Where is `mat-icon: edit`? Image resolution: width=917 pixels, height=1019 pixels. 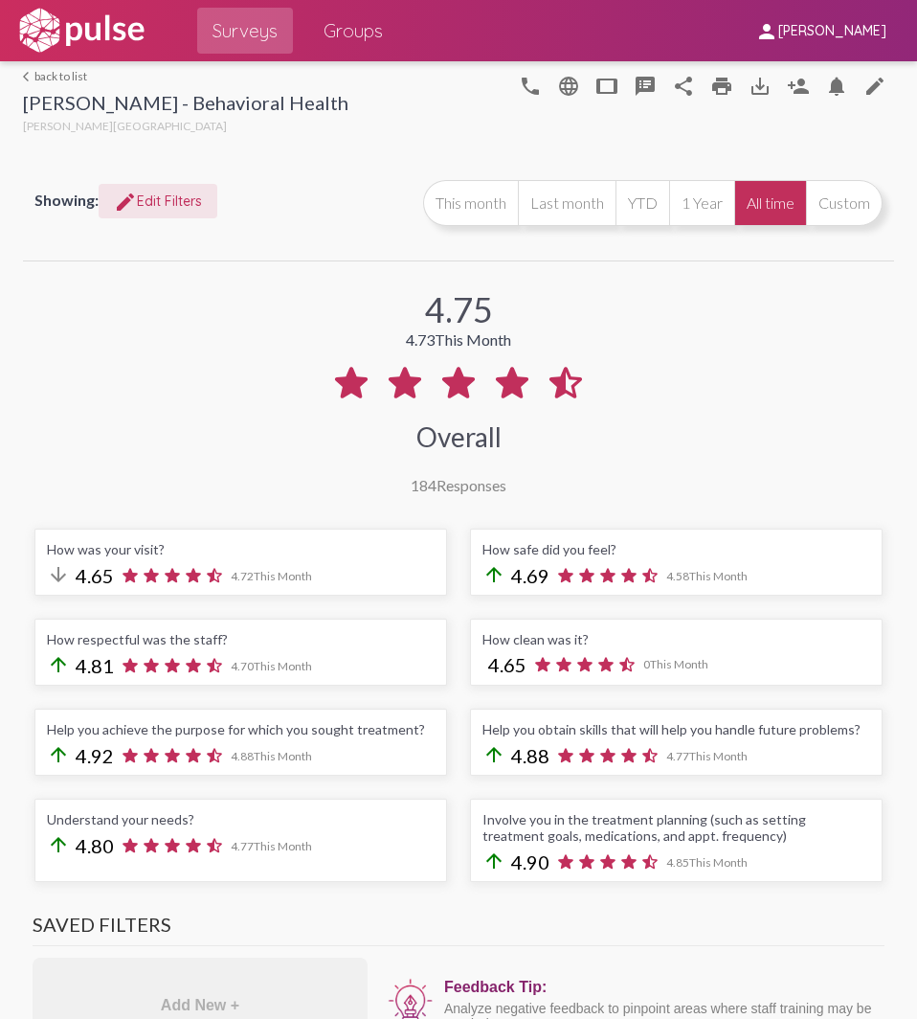 mat-icon: edit is located at coordinates (875, 86).